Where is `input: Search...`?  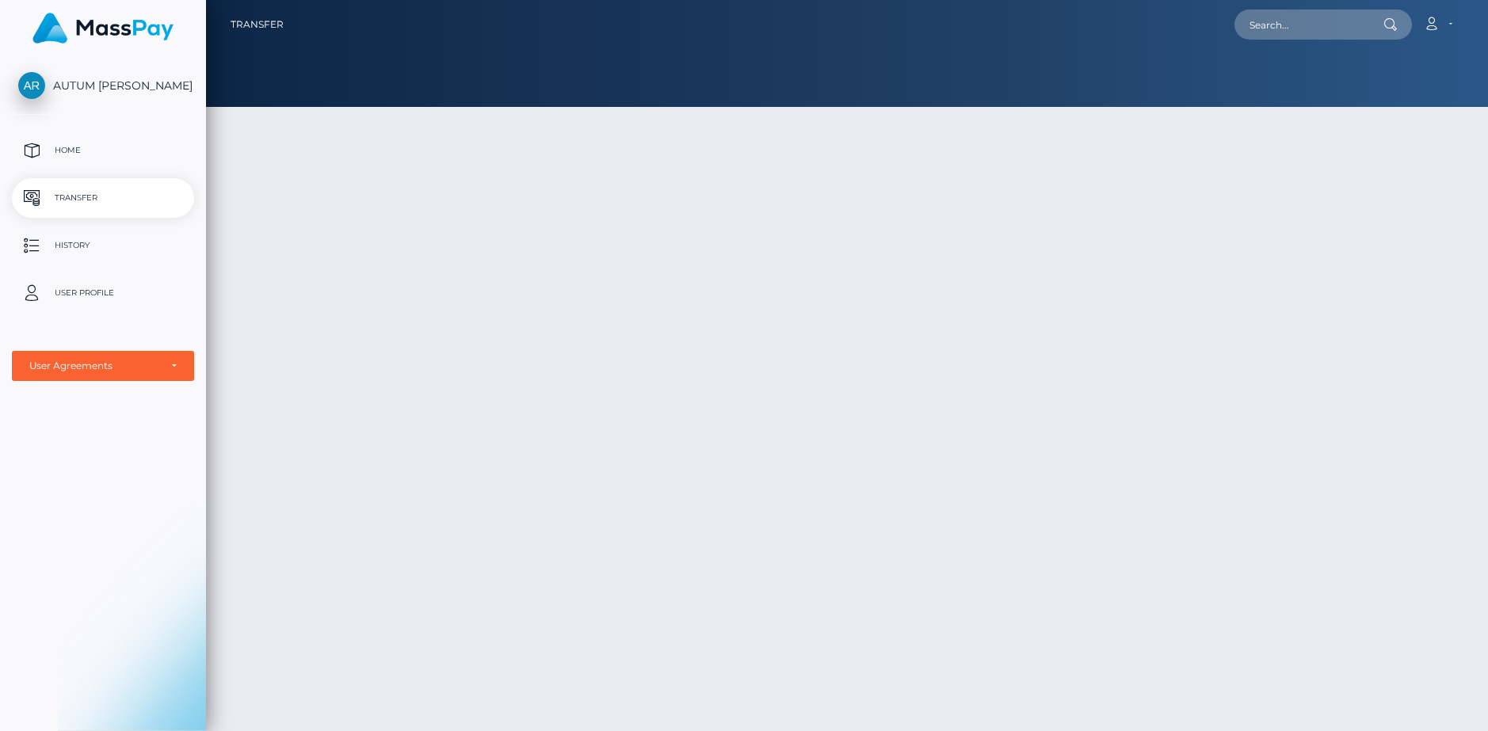 input: Search... is located at coordinates (1309, 25).